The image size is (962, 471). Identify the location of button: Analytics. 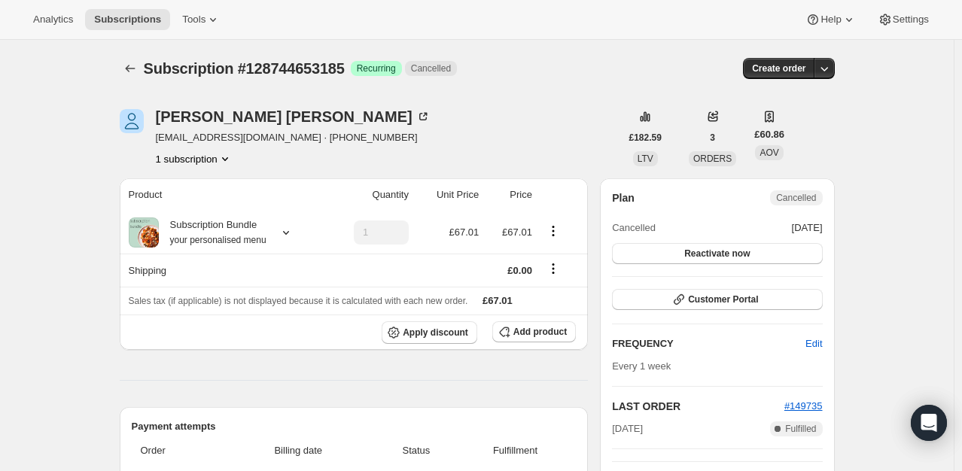
(53, 20).